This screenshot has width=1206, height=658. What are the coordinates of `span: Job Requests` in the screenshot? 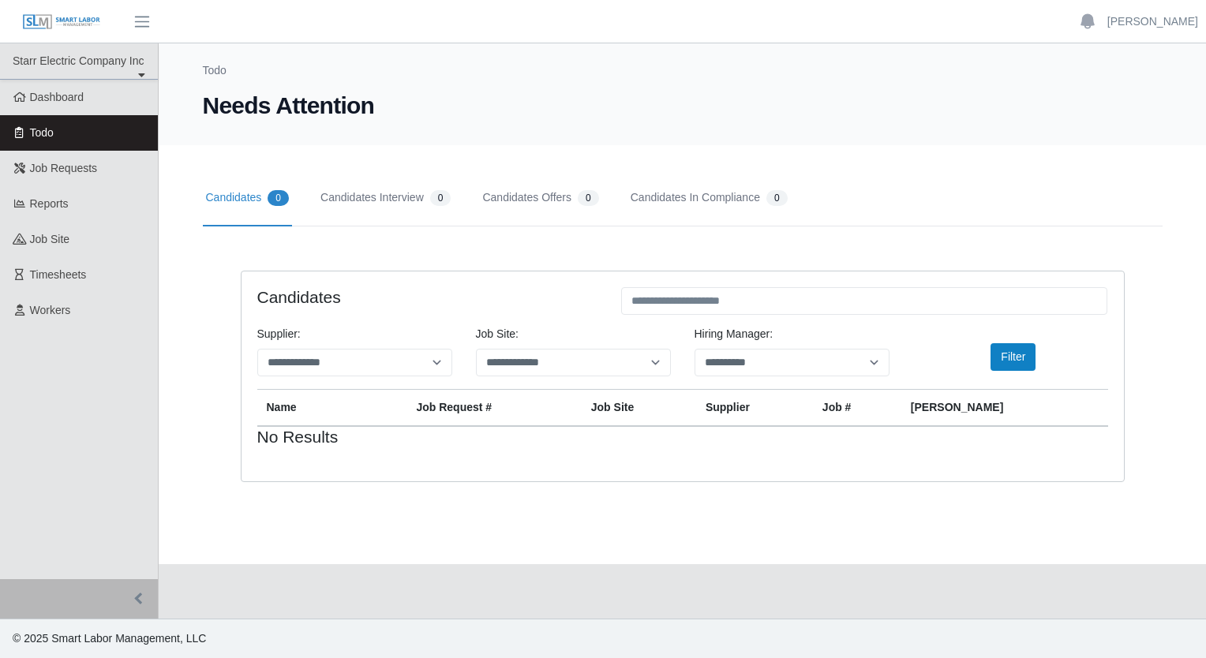 It's located at (64, 168).